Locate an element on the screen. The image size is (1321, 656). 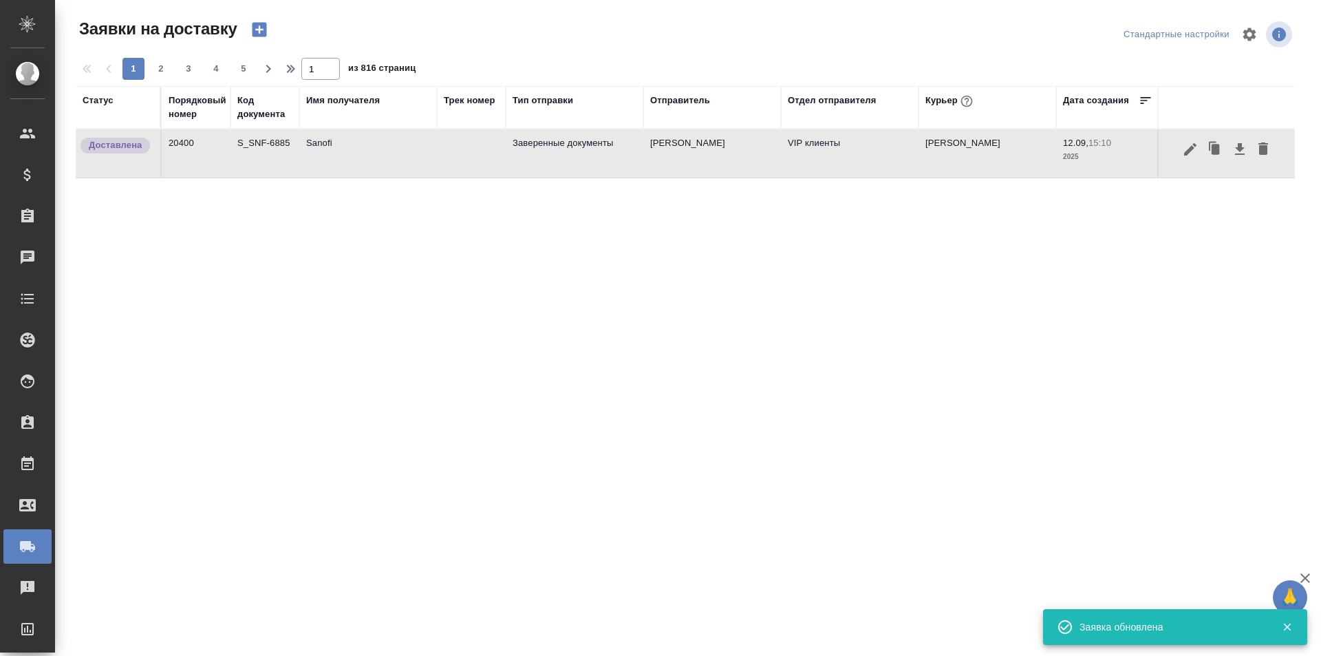
div: Дата создания is located at coordinates (1096, 100).